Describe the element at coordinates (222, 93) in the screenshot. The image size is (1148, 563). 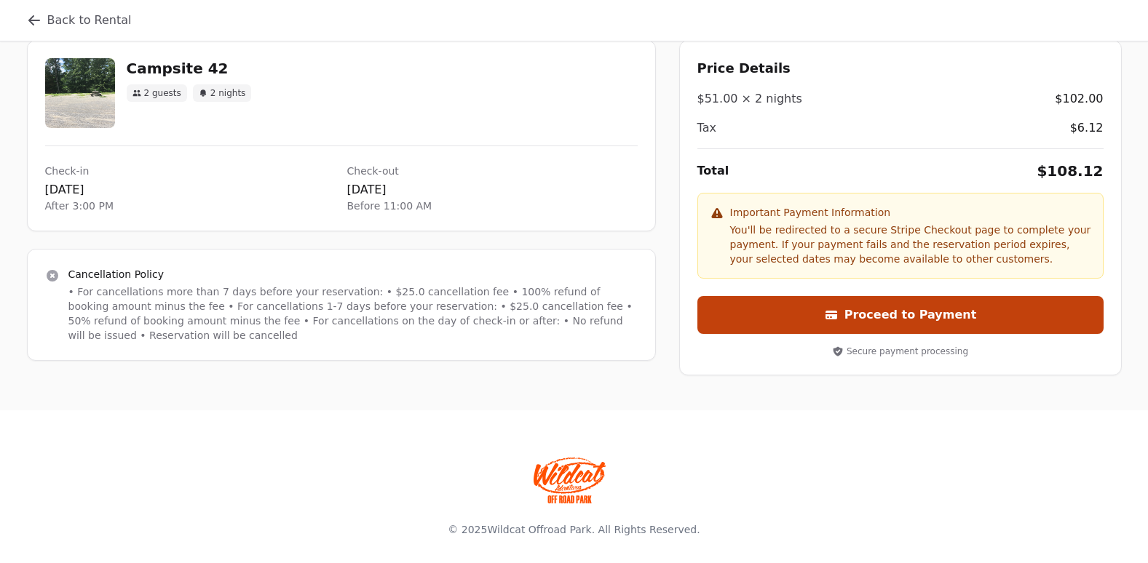
I see `span: 2 nights` at that location.